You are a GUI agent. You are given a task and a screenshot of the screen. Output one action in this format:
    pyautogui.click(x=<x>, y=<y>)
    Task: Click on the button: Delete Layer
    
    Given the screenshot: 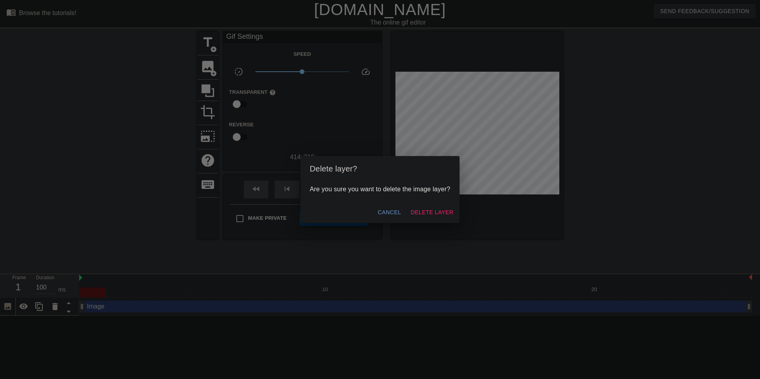 What is the action you would take?
    pyautogui.click(x=432, y=212)
    